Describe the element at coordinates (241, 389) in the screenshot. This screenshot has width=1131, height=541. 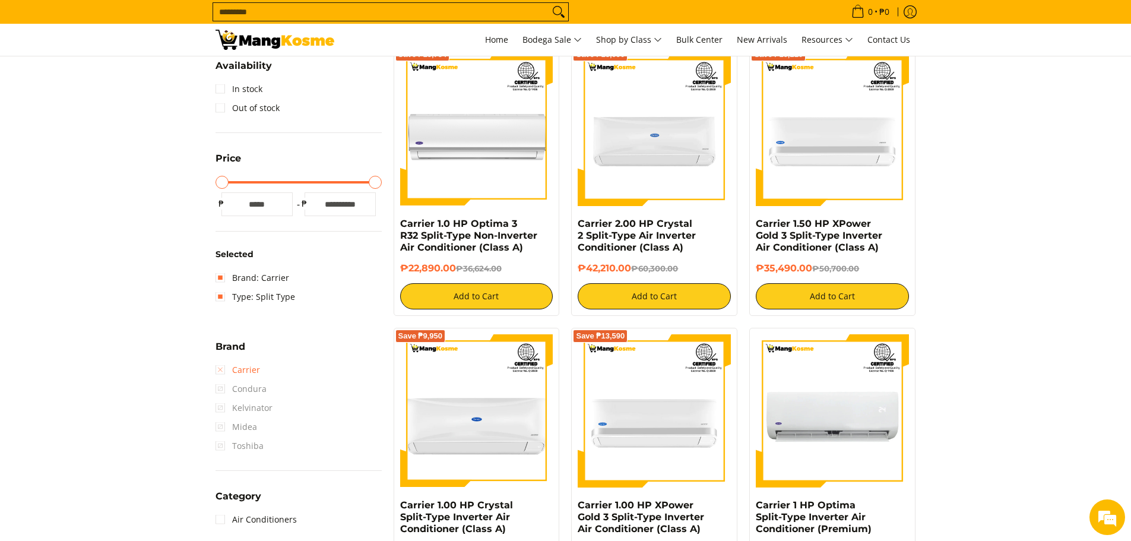
I see `span: Condura` at that location.